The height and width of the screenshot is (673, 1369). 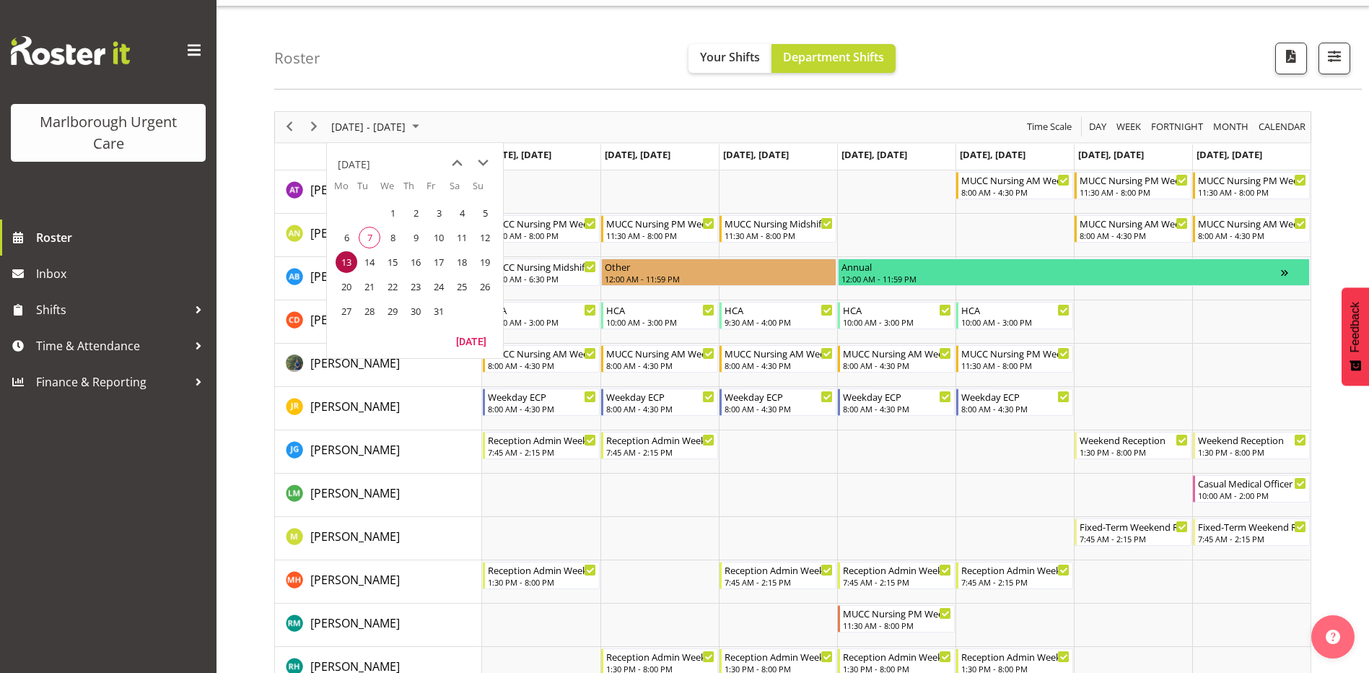 I want to click on div: Josephine Godinez"s event - Reception Admin Weekday AM Begin From Tuesday, October 14, 2025 at 7:..., so click(x=660, y=445).